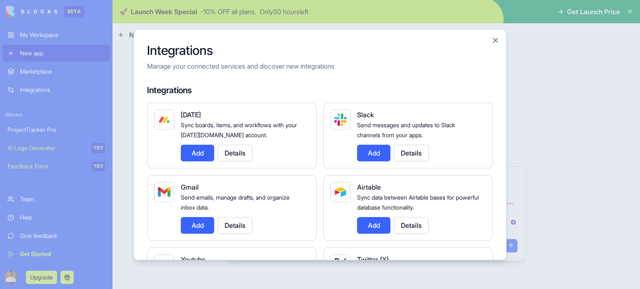 The width and height of the screenshot is (640, 289). What do you see at coordinates (365, 115) in the screenshot?
I see `span: Slack` at bounding box center [365, 115].